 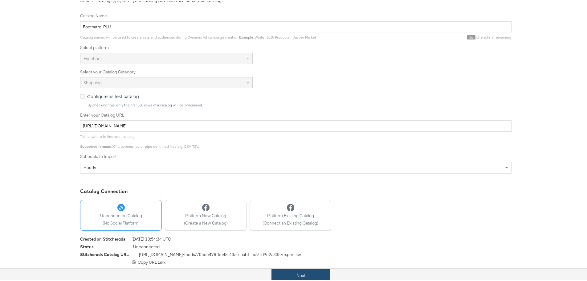 What do you see at coordinates (414, 36) in the screenshot?
I see `div: characters remaining` at bounding box center [414, 36].